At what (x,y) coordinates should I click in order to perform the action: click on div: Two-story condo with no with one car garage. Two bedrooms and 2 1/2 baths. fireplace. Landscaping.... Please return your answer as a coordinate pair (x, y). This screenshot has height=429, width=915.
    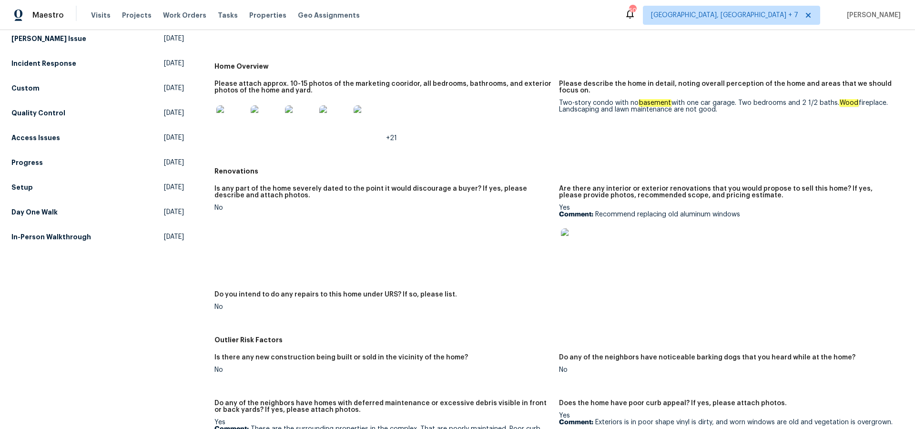
    Looking at the image, I should click on (727, 106).